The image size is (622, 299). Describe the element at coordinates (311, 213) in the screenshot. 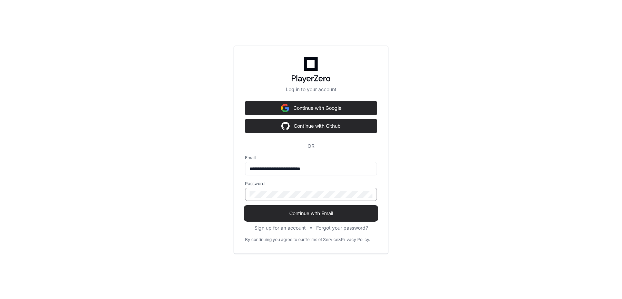

I see `button: Continue with Email` at that location.